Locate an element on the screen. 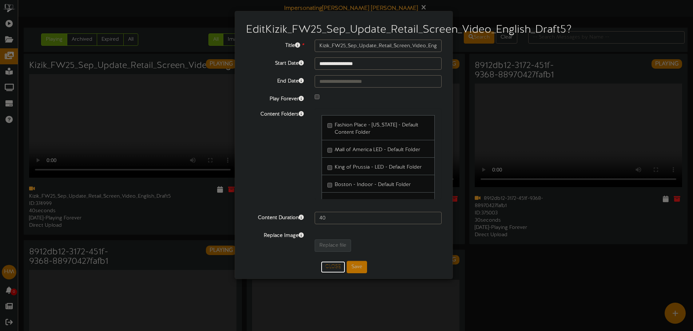 The height and width of the screenshot is (331, 693). span: Mall of America LED - Default Folder is located at coordinates (377, 150).